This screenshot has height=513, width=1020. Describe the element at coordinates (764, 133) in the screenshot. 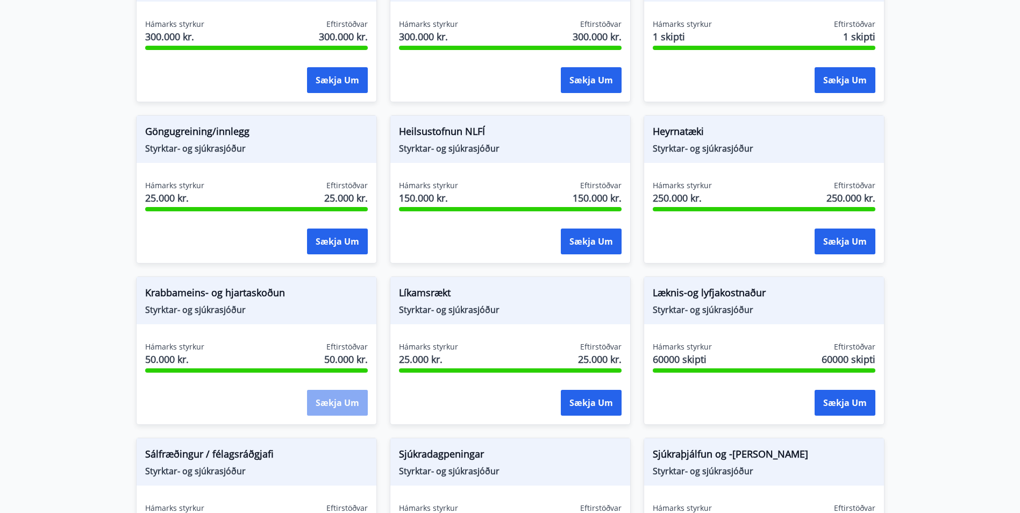

I see `span: Heyrnatæki` at that location.